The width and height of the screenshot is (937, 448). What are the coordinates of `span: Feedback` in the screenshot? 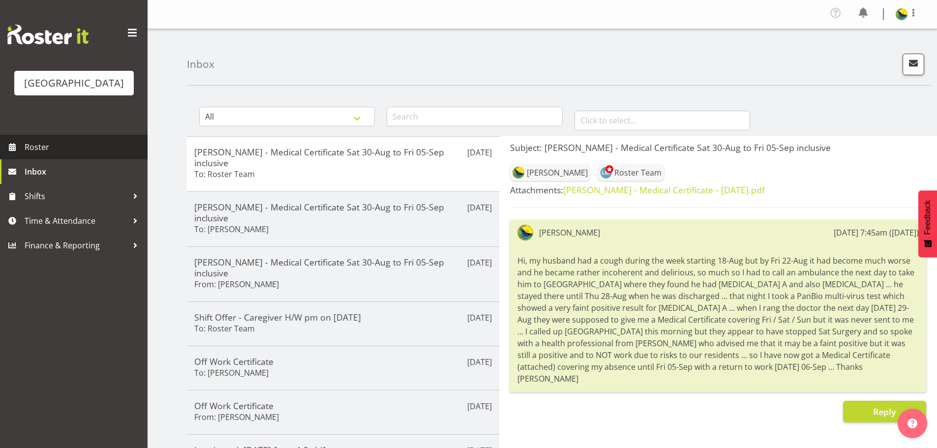 It's located at (927, 217).